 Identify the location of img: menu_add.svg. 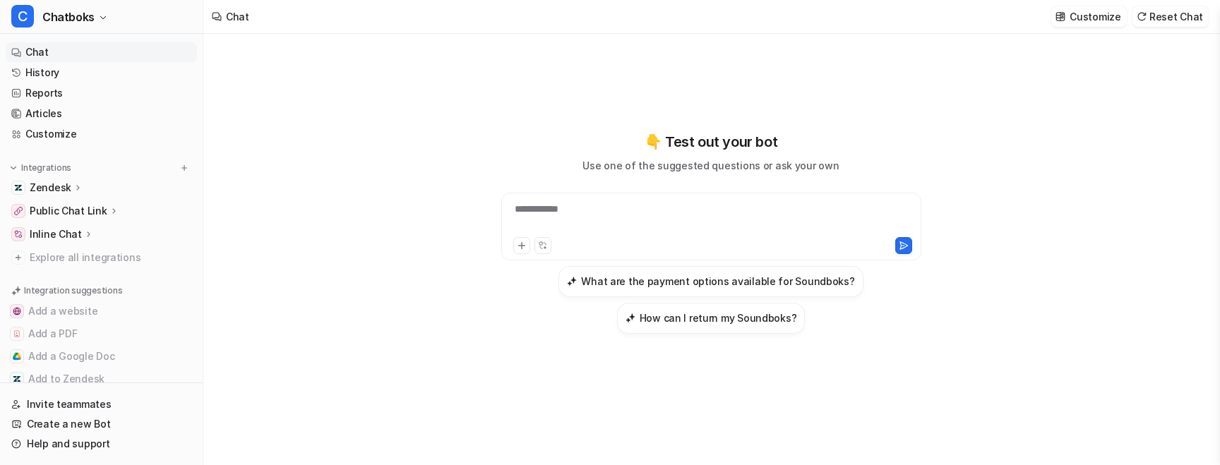
(184, 168).